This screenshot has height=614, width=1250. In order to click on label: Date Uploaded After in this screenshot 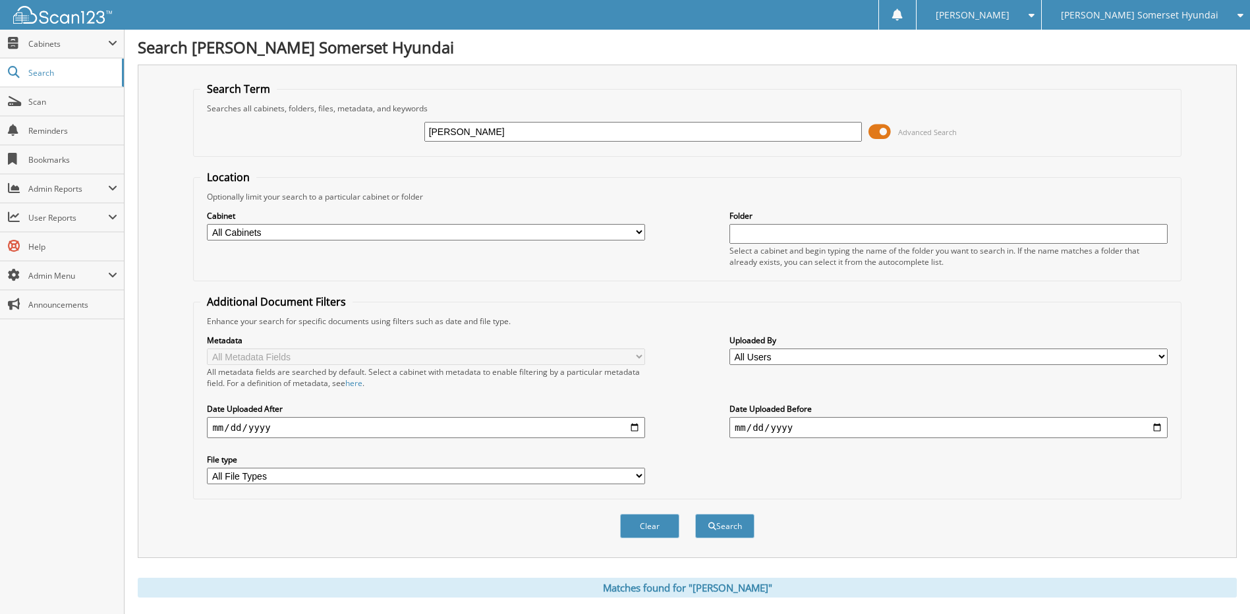, I will do `click(426, 408)`.